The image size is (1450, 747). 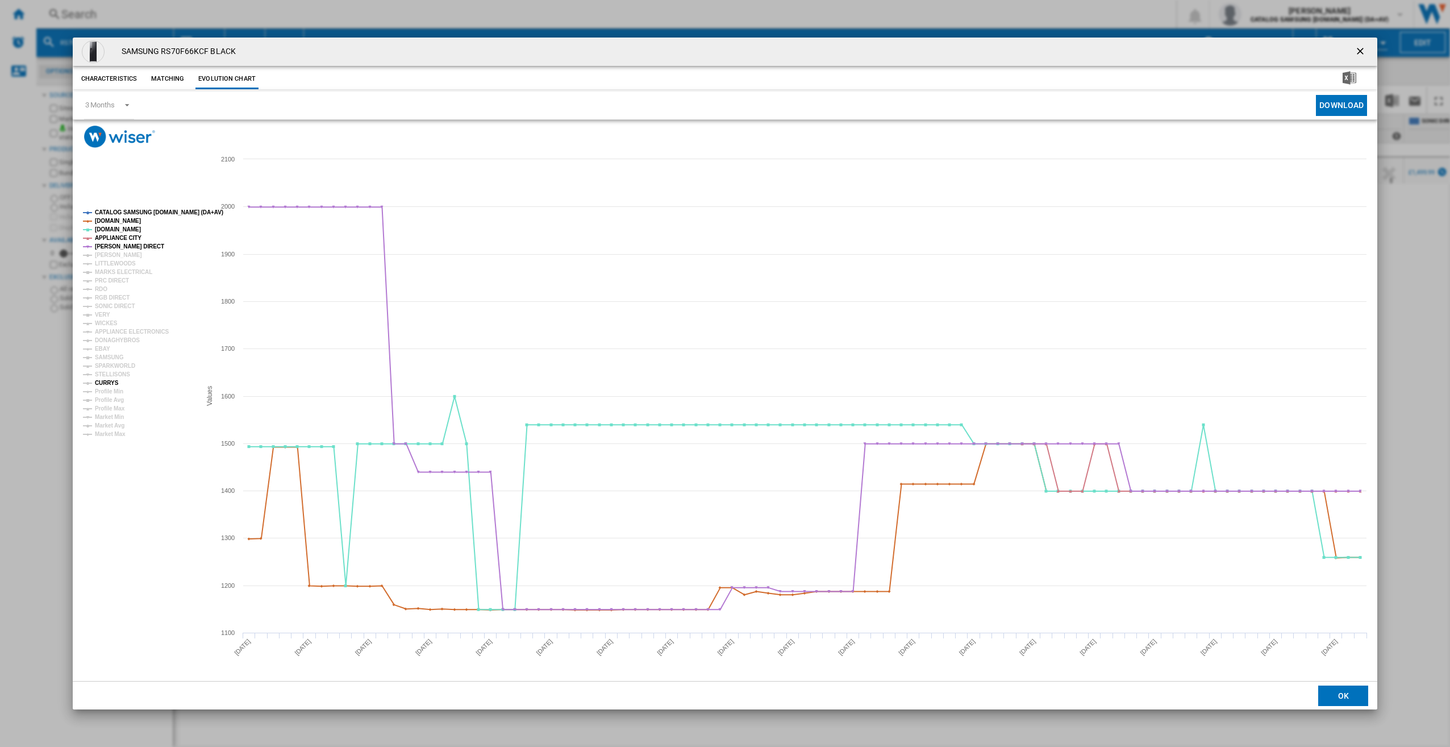 I want to click on tspan: RGB DIRECT, so click(x=112, y=297).